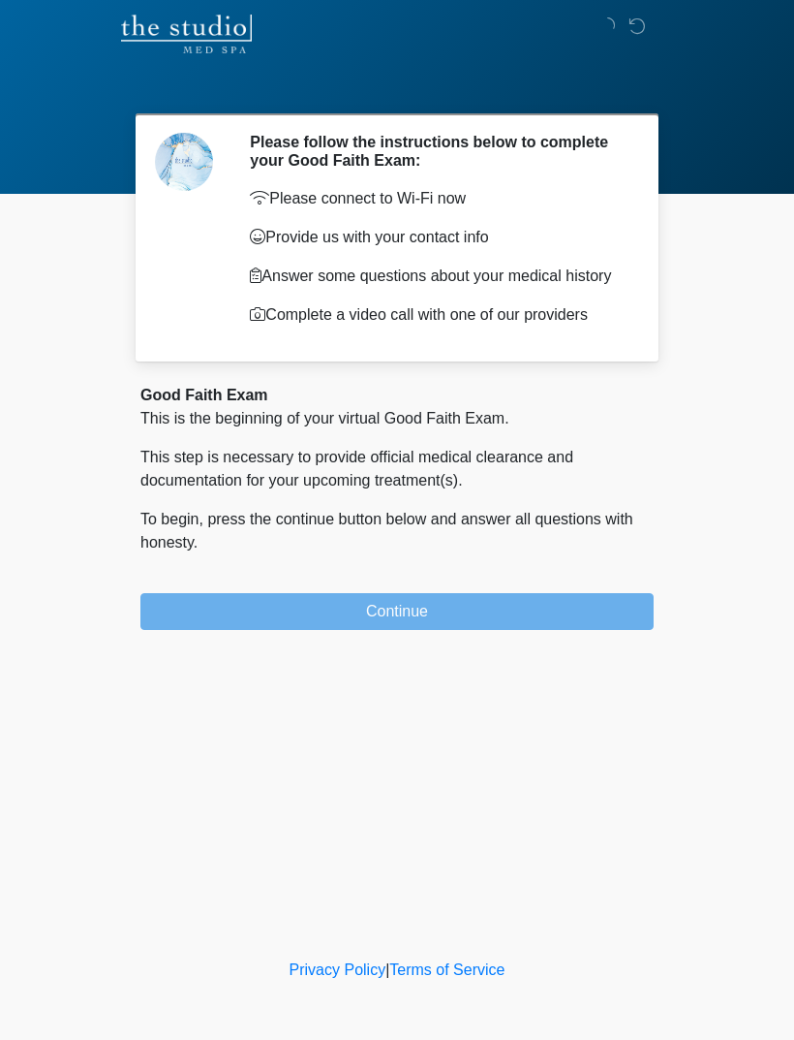  What do you see at coordinates (186, 34) in the screenshot?
I see `img: The Studio Med Spa Logo` at bounding box center [186, 34].